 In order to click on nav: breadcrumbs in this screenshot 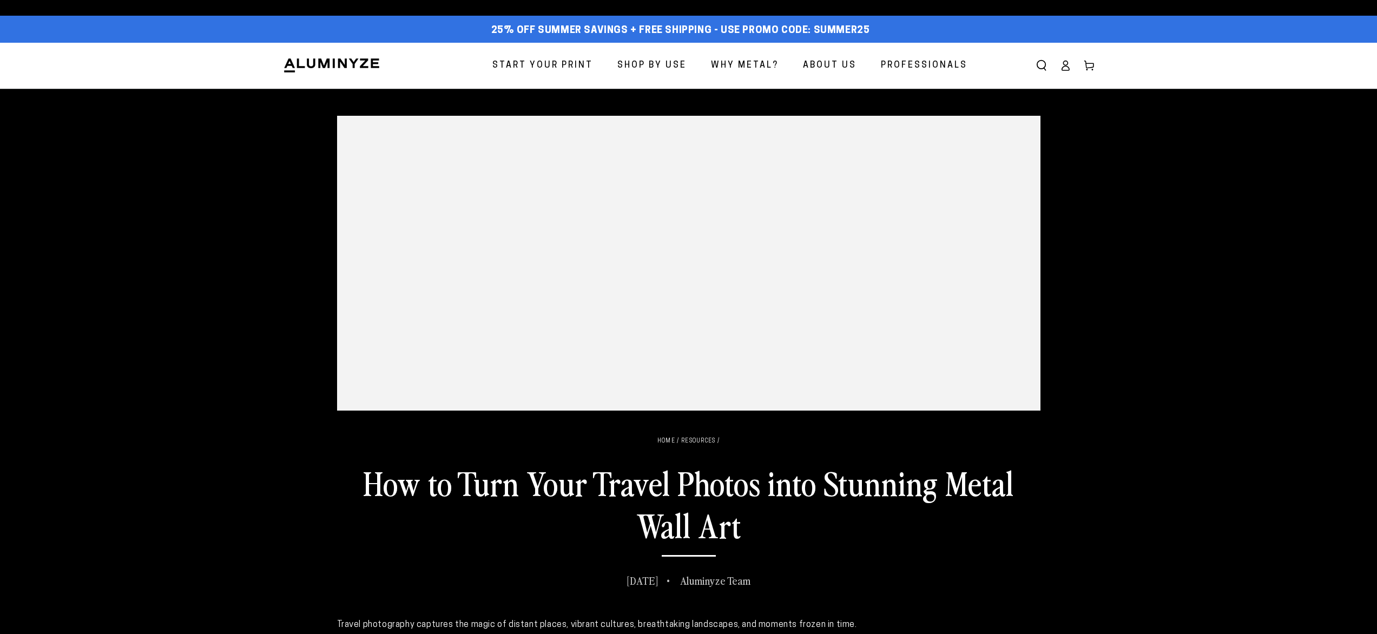, I will do `click(689, 442)`.